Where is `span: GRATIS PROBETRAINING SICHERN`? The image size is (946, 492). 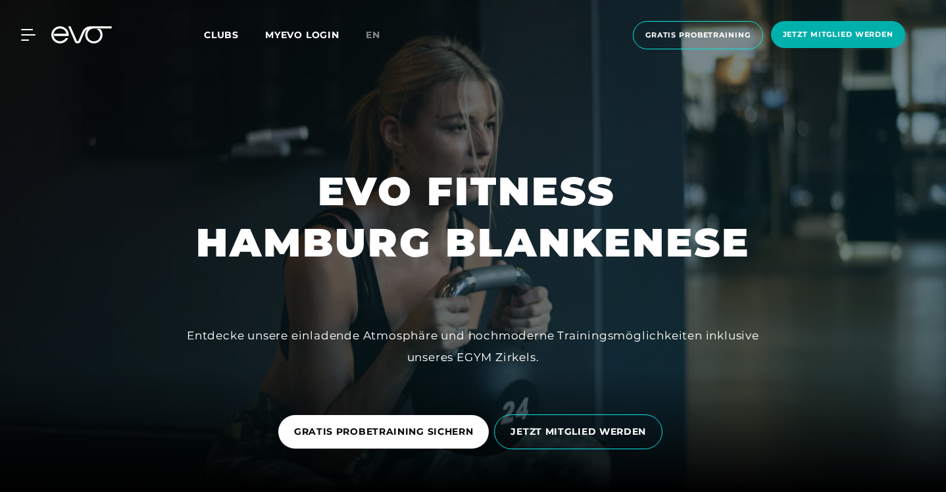
span: GRATIS PROBETRAINING SICHERN is located at coordinates (383, 431).